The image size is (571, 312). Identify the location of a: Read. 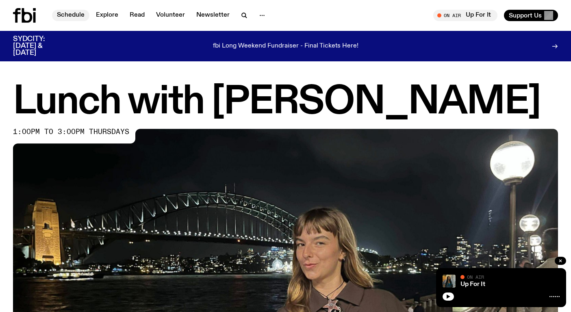
(137, 15).